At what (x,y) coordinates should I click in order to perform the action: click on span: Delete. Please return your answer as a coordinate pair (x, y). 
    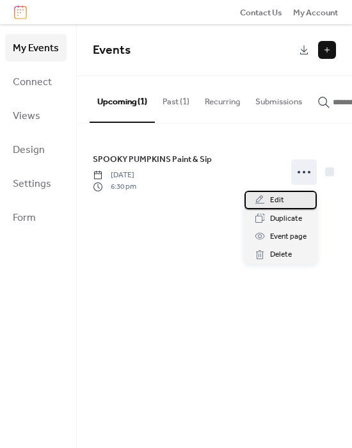
    Looking at the image, I should click on (281, 255).